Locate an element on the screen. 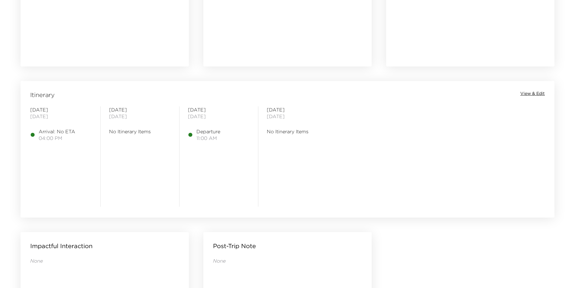 The image size is (575, 288). p: Post-Trip Note is located at coordinates (235, 246).